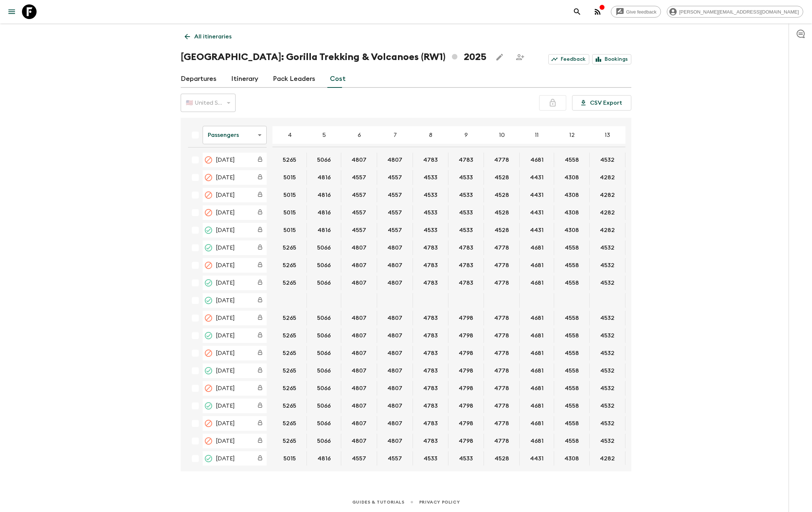 The height and width of the screenshot is (512, 812). I want to click on div: 03 Jul 2025; 9, so click(466, 265).